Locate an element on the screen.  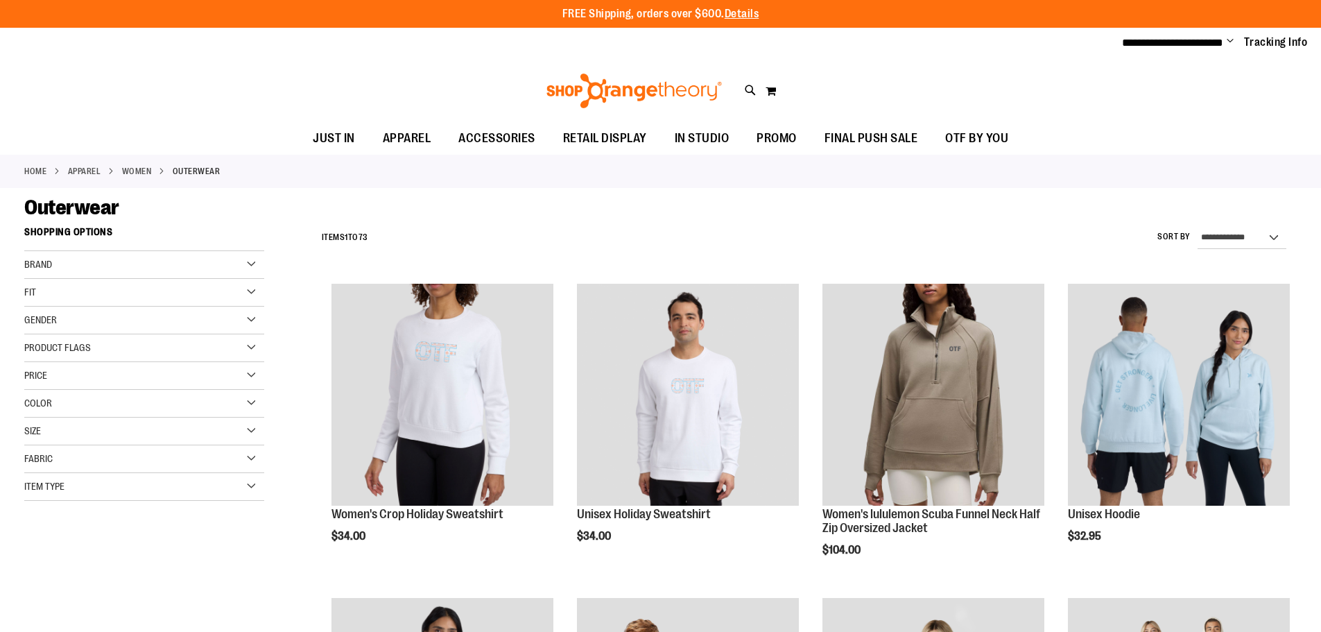
a: FINAL PUSH SALE is located at coordinates (871, 139).